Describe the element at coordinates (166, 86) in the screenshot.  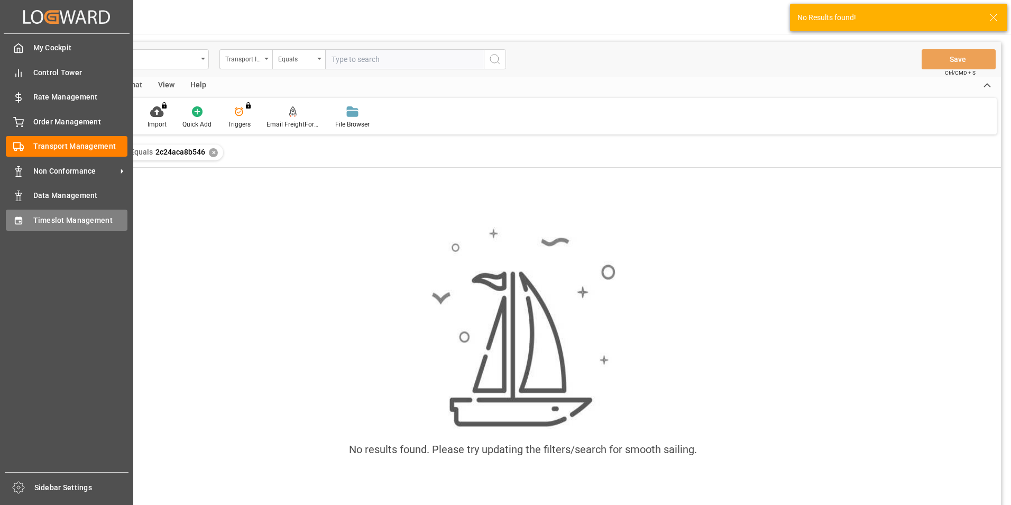
I see `div: View` at that location.